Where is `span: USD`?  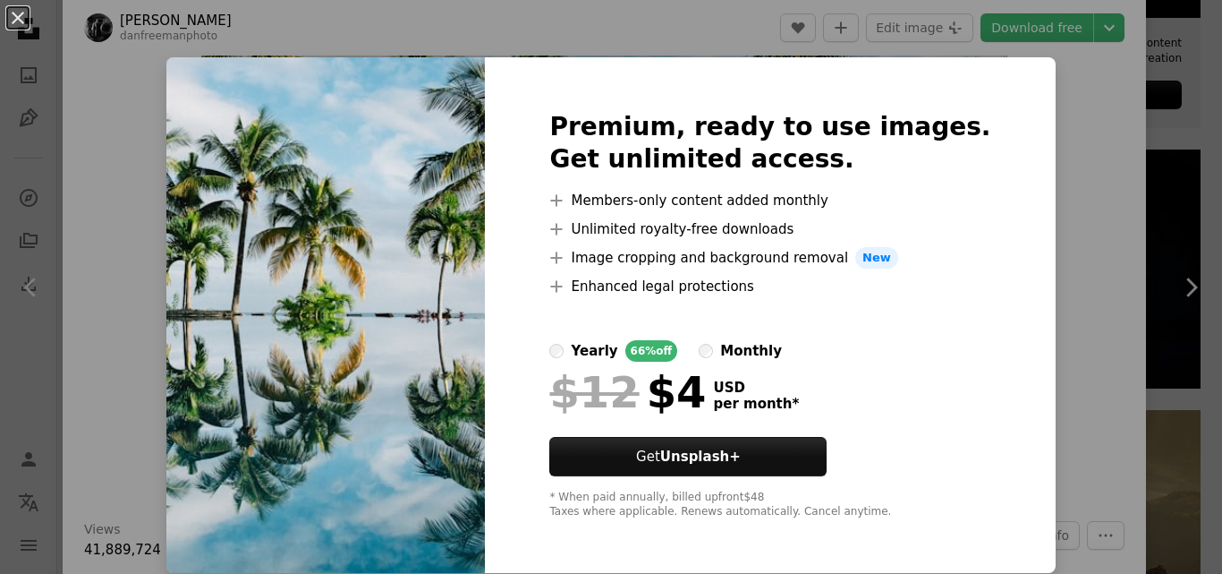
span: USD is located at coordinates (756, 387).